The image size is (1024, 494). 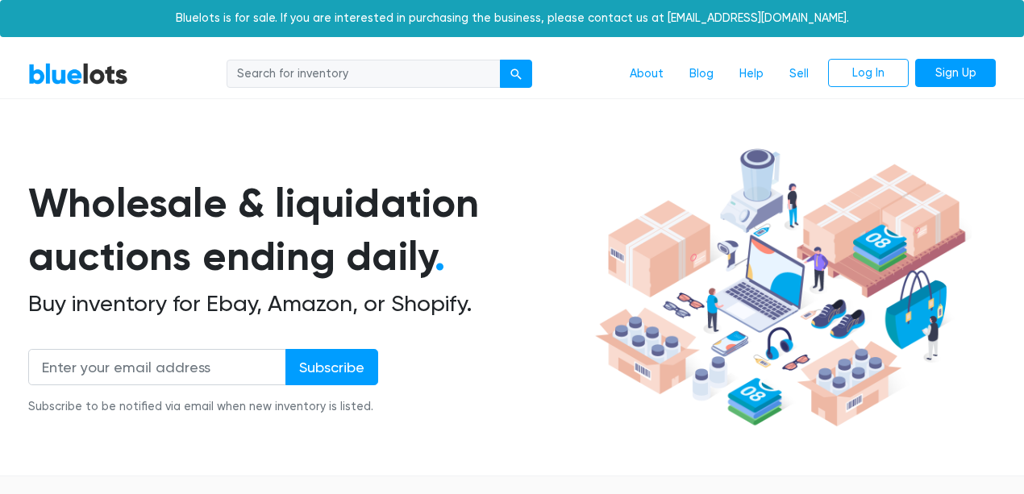 What do you see at coordinates (78, 73) in the screenshot?
I see `a: BlueLots` at bounding box center [78, 73].